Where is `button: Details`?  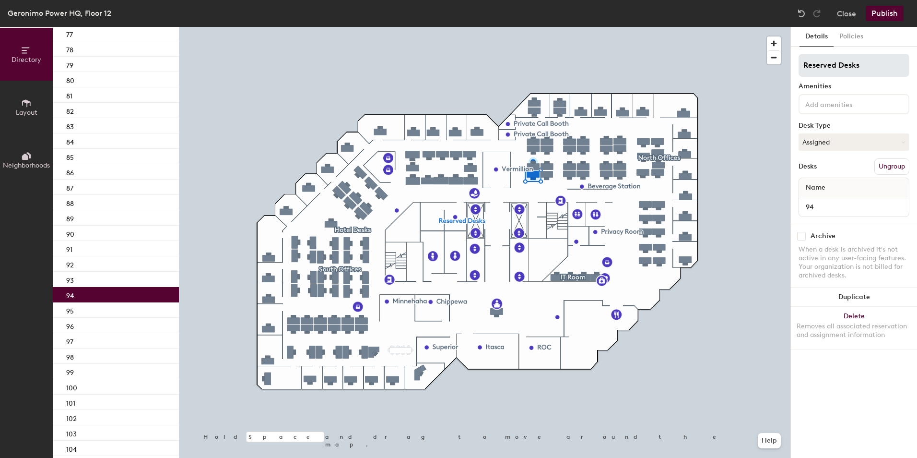
button: Details is located at coordinates (816, 36).